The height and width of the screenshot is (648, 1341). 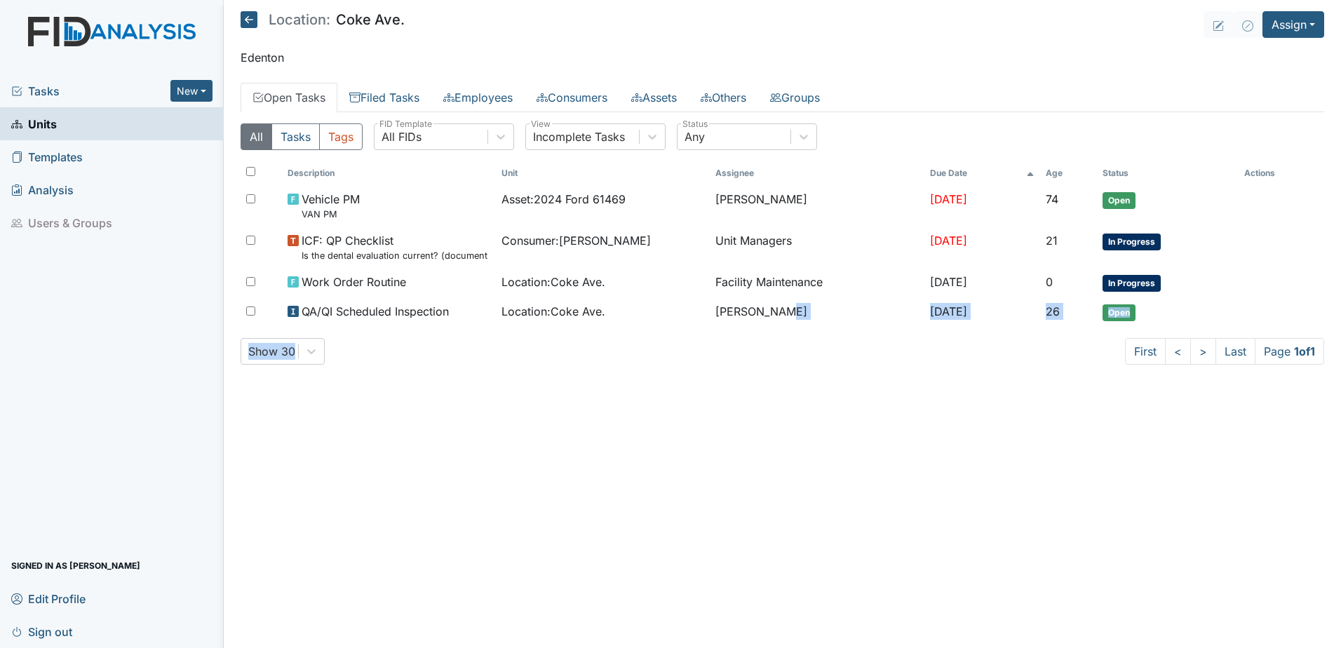 I want to click on a: Groups, so click(x=795, y=98).